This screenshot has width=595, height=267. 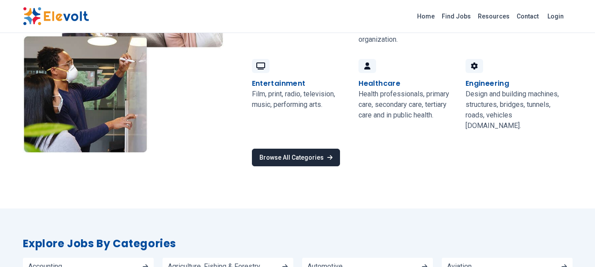 I want to click on a: Resources, so click(x=493, y=16).